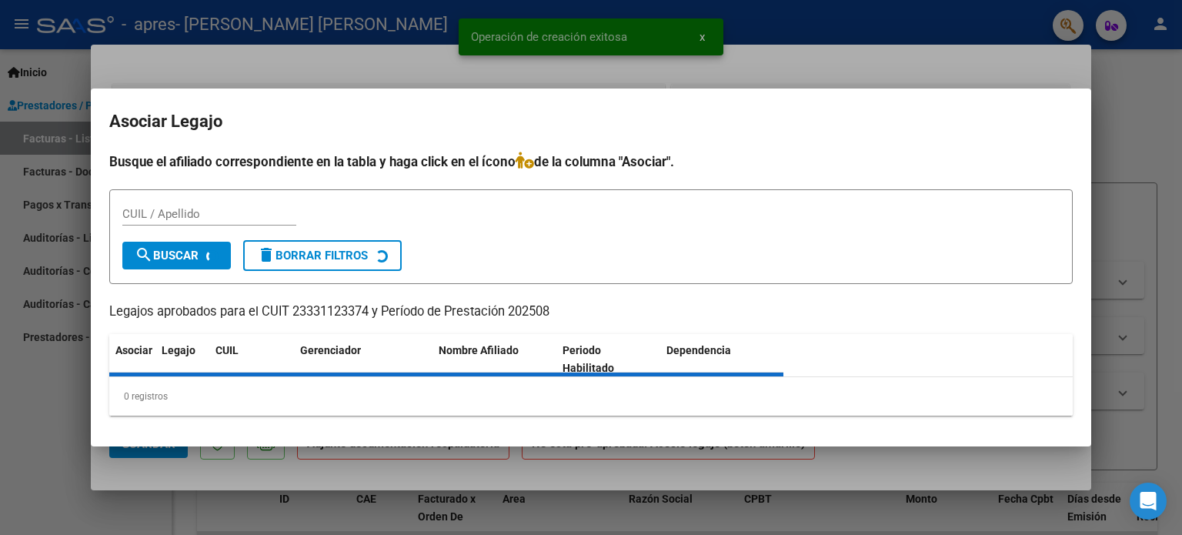 This screenshot has height=535, width=1182. Describe the element at coordinates (591, 312) in the screenshot. I see `p: Legajos aprobados para el CUIT 23331123374 y Período de Prestación 202508` at that location.